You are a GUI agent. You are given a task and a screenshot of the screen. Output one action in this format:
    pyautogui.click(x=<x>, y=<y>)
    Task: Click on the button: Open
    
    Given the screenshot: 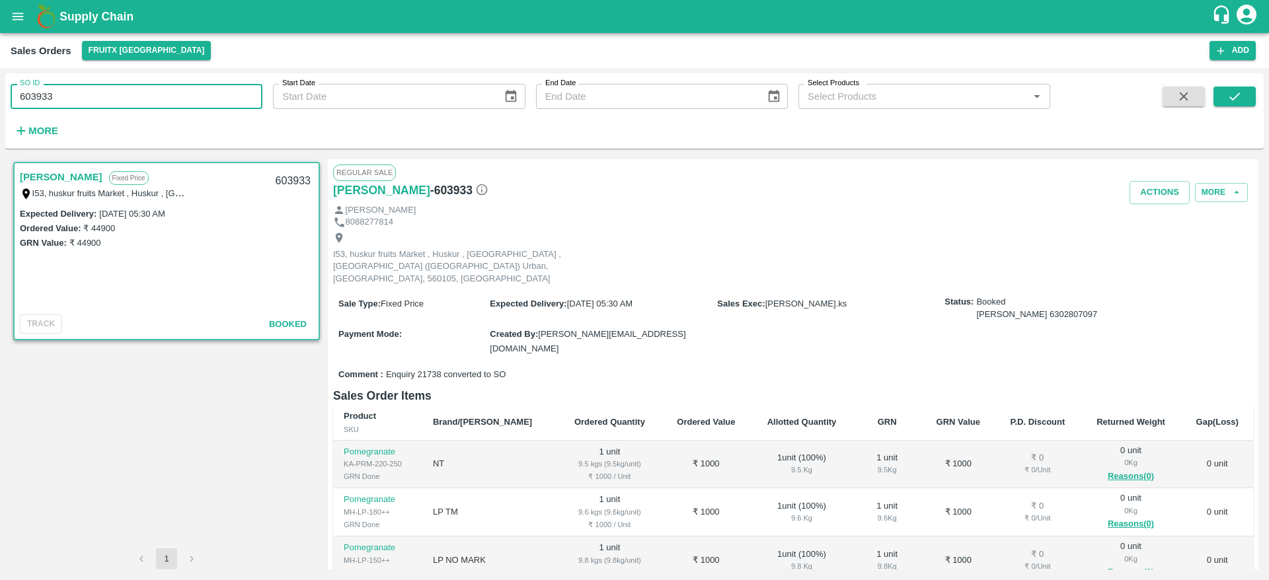 What is the action you would take?
    pyautogui.click(x=1037, y=96)
    